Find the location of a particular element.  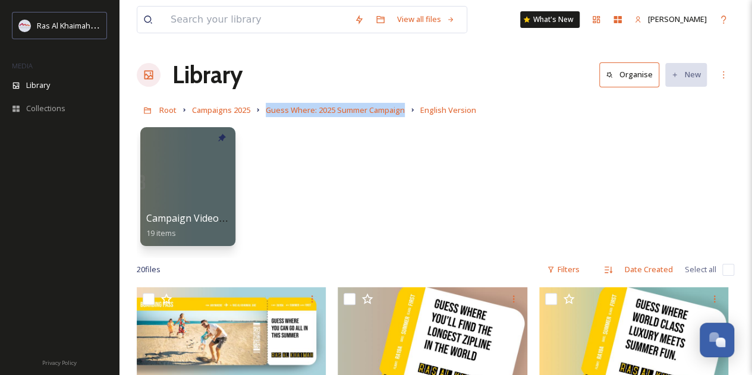

a: Root is located at coordinates (168, 110).